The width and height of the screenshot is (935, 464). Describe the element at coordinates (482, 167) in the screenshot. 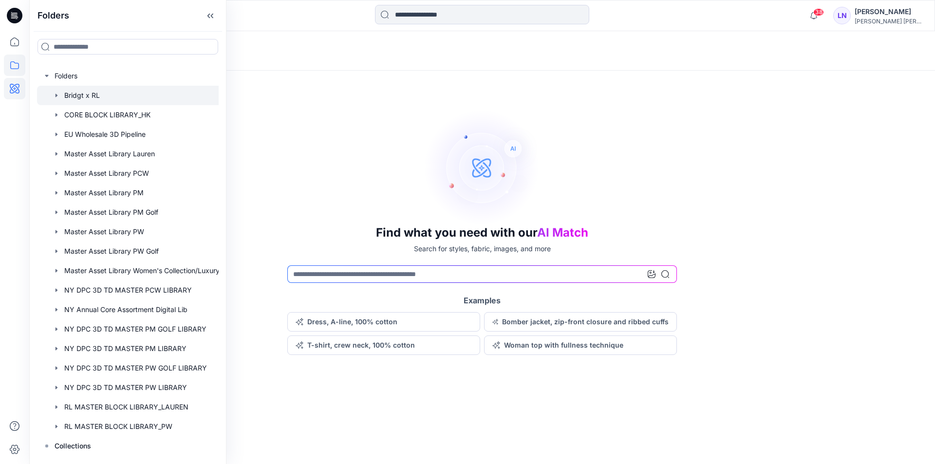

I see `img: AI Search` at that location.